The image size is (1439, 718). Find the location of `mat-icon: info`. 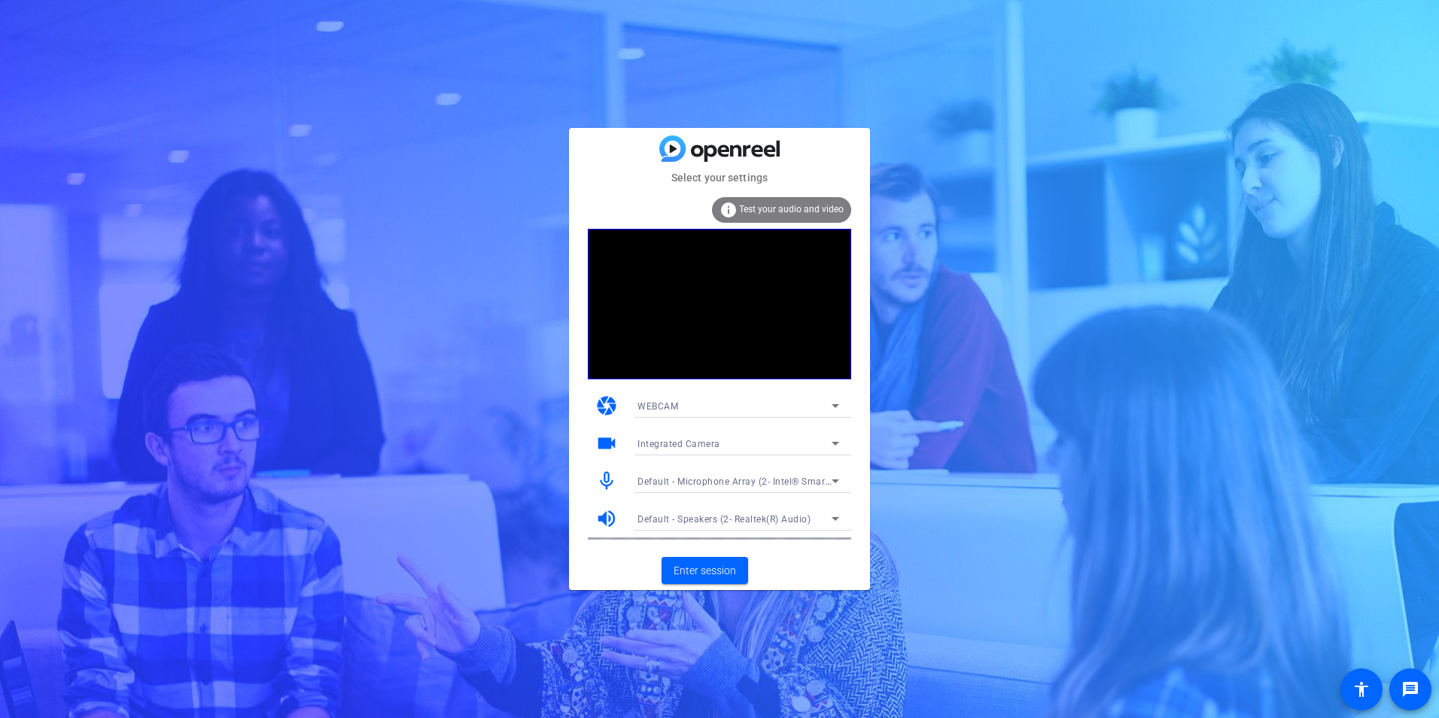

mat-icon: info is located at coordinates (729, 210).